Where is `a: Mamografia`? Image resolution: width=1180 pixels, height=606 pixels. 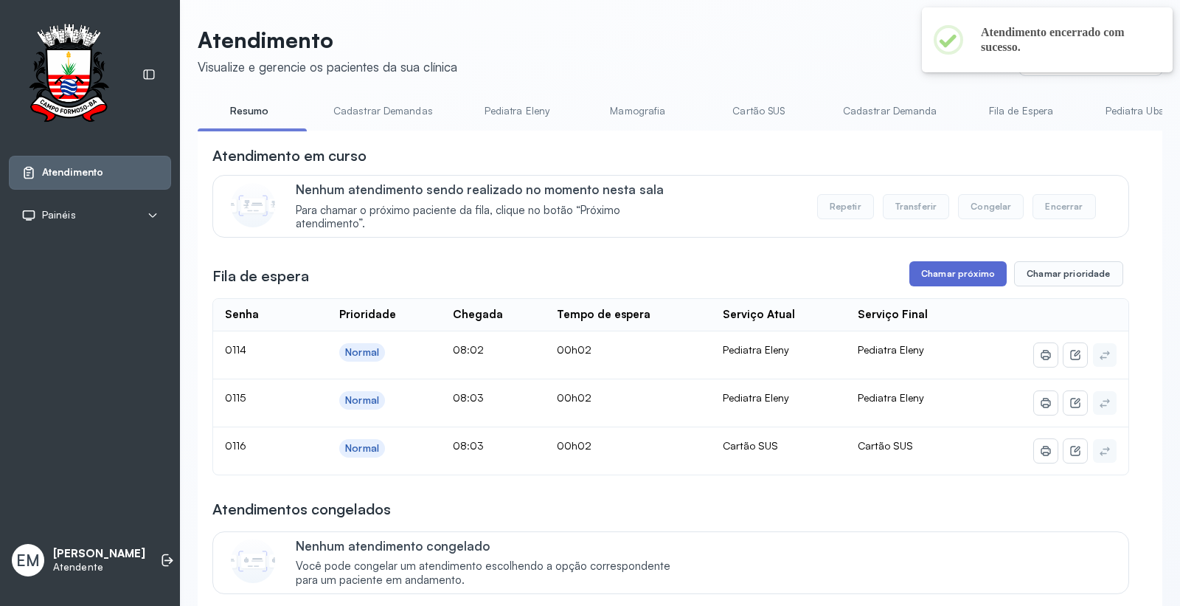 a: Mamografia is located at coordinates (638, 111).